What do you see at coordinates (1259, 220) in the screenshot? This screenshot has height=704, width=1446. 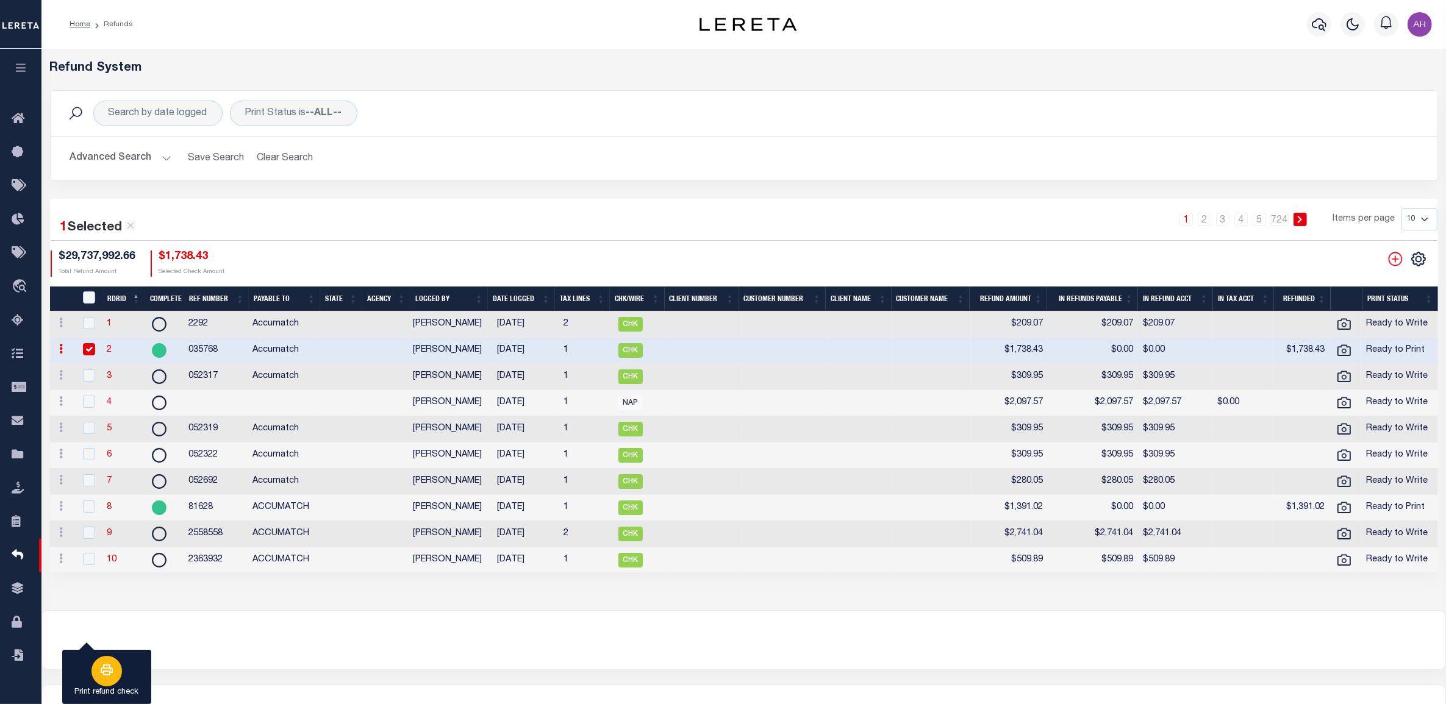 I see `a: 5` at bounding box center [1259, 220].